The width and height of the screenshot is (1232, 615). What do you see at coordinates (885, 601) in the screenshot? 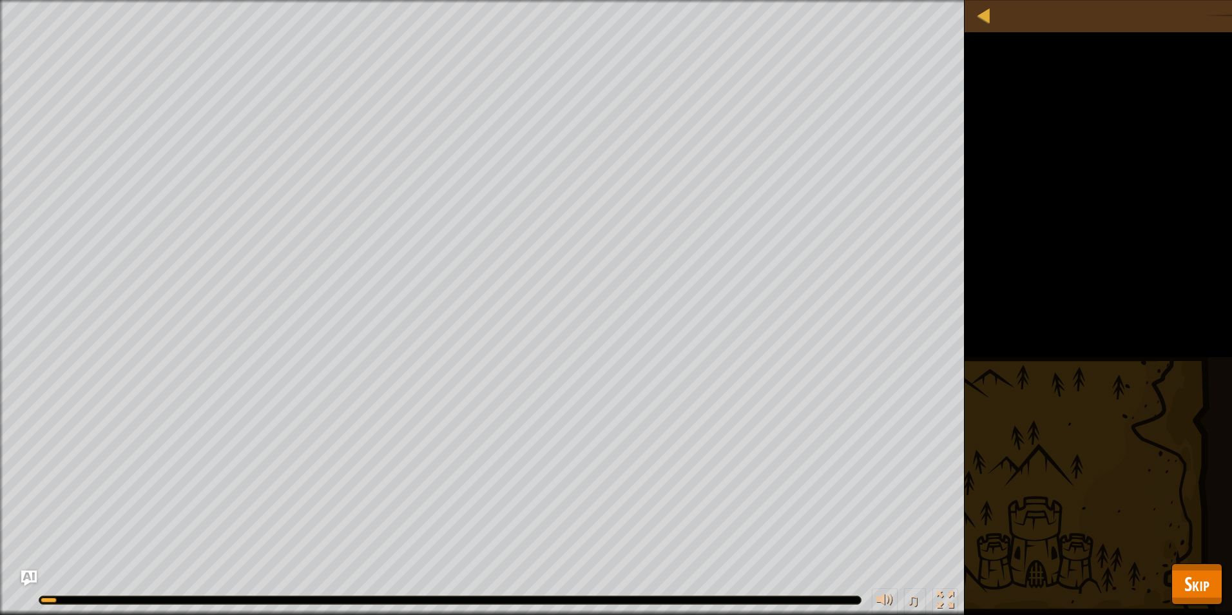
I see `button: Adjust volume` at bounding box center [885, 601].